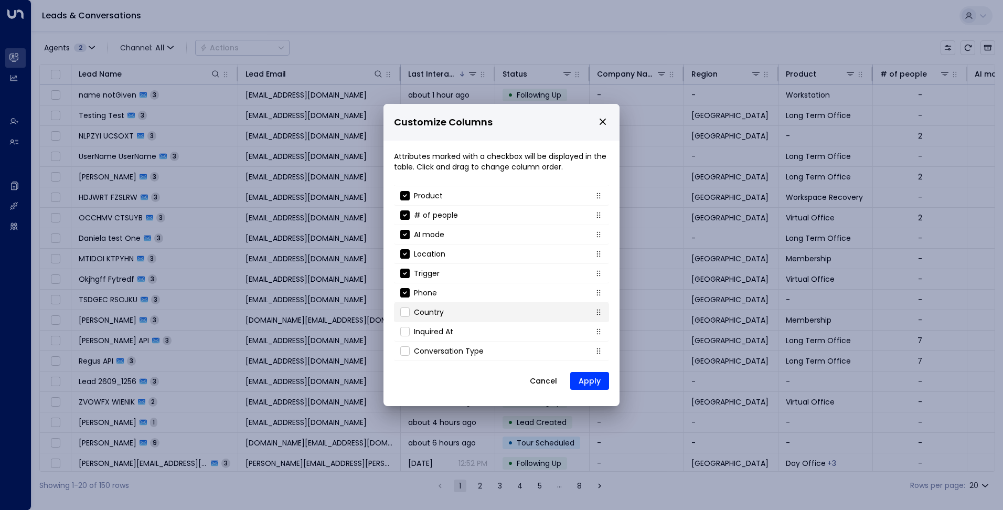 This screenshot has height=510, width=1003. What do you see at coordinates (429, 234) in the screenshot?
I see `p: AI mode` at bounding box center [429, 234].